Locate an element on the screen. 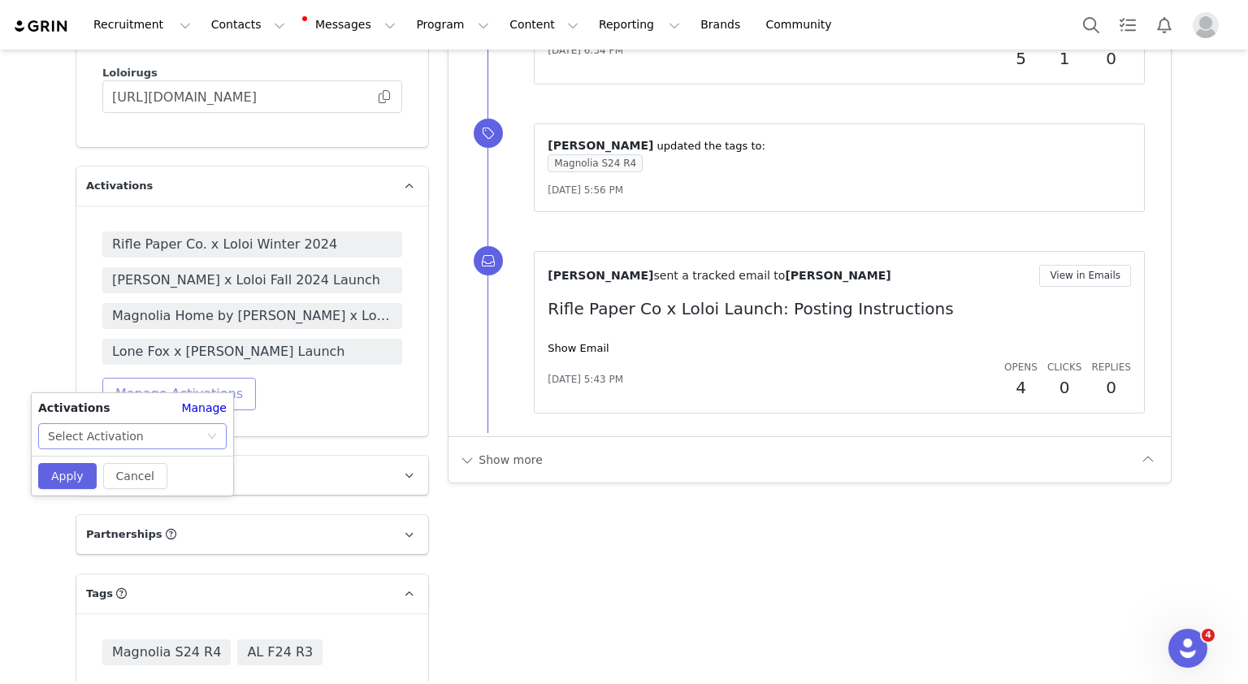 The image size is (1248, 684). span: Loloirugs is located at coordinates (130, 72).